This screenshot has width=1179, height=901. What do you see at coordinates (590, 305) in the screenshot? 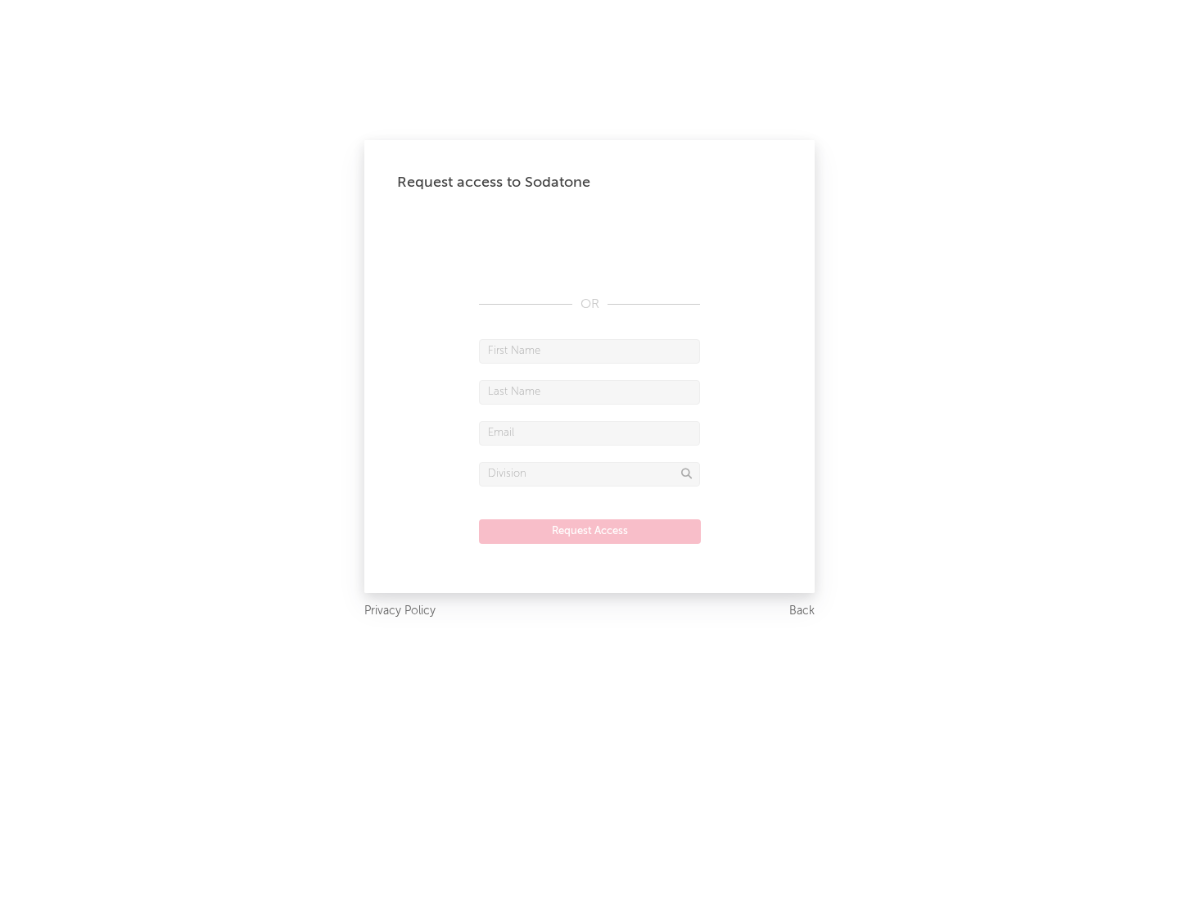
I see `div: OR` at bounding box center [590, 305].